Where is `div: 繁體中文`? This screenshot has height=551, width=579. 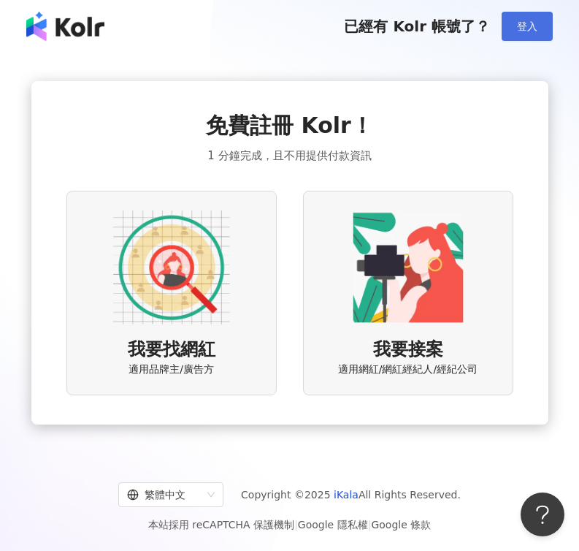
div: 繁體中文 is located at coordinates (164, 495).